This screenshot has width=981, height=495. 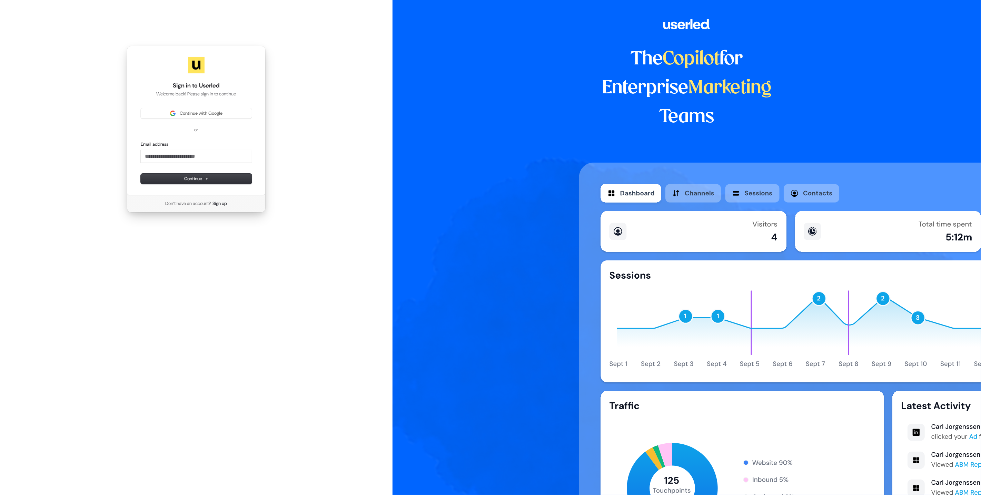 What do you see at coordinates (196, 113) in the screenshot?
I see `button: Sign in with GoogleContinue with Google` at bounding box center [196, 113].